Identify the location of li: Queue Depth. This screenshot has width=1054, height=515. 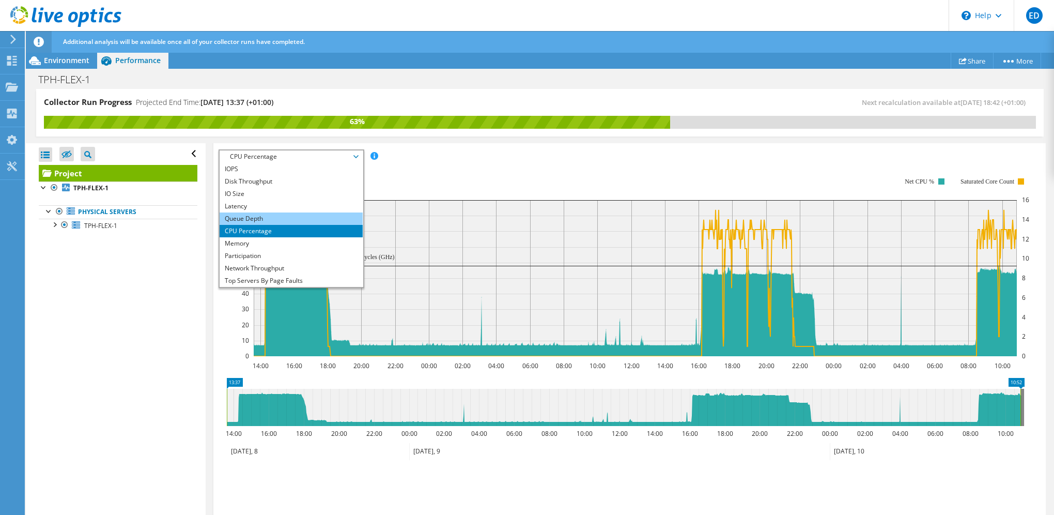
(291, 219).